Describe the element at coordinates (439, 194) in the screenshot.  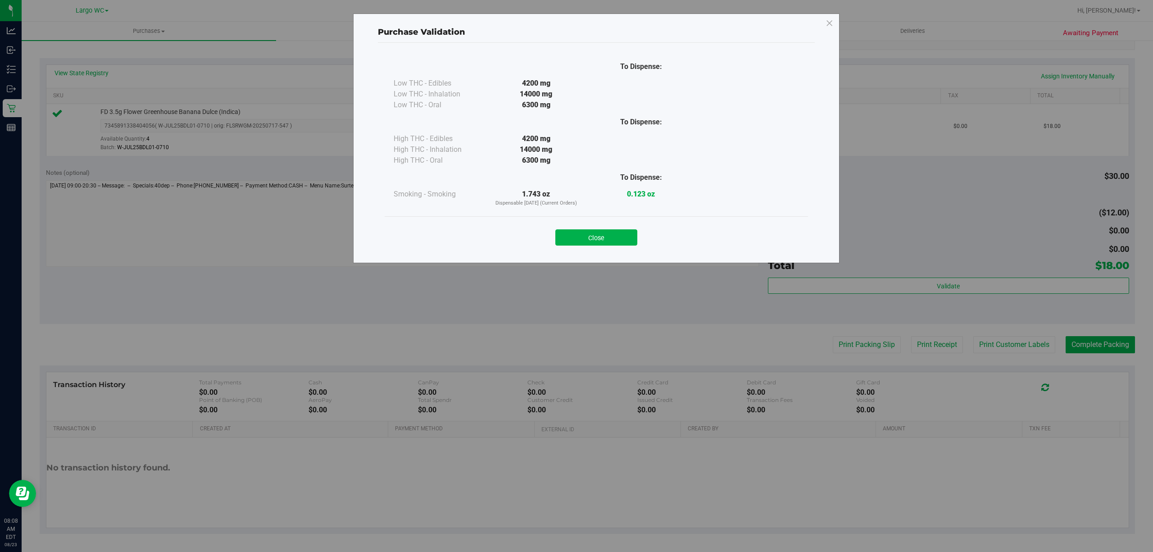
I see `div: Smoking - Smoking` at that location.